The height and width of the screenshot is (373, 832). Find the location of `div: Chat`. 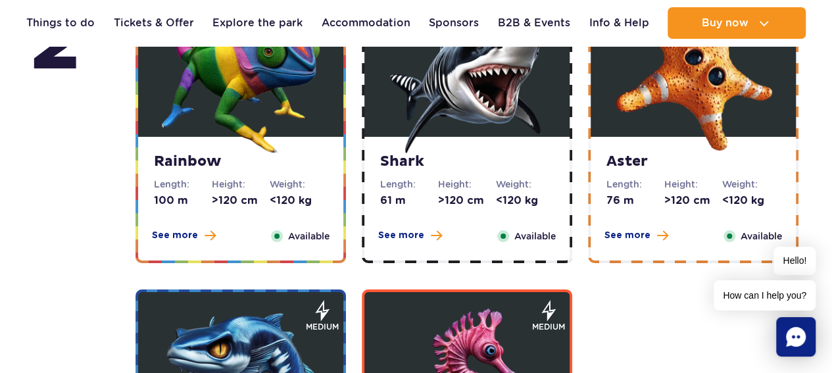

div: Chat is located at coordinates (795, 337).